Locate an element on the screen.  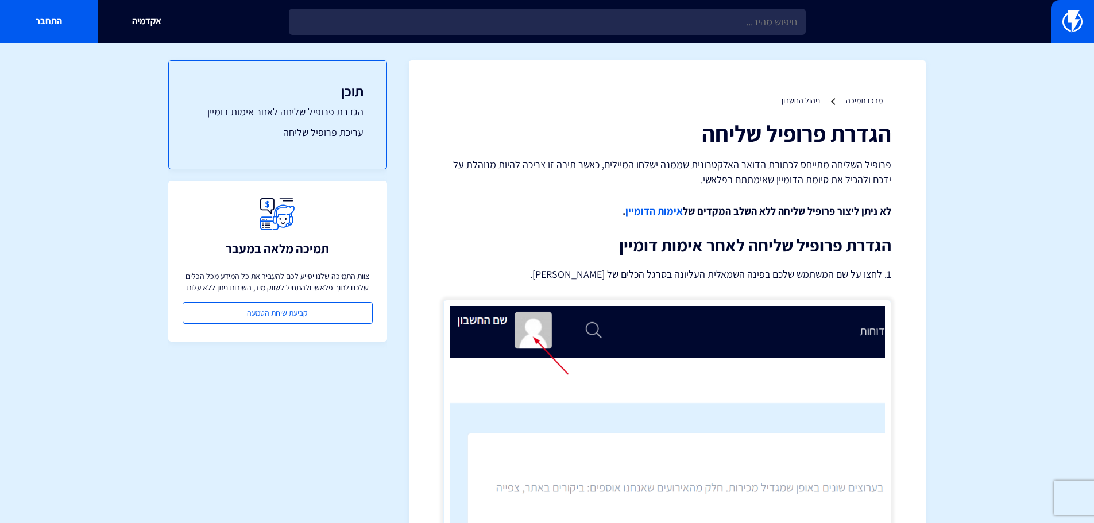
a: אימות הדומיין is located at coordinates (654, 211).